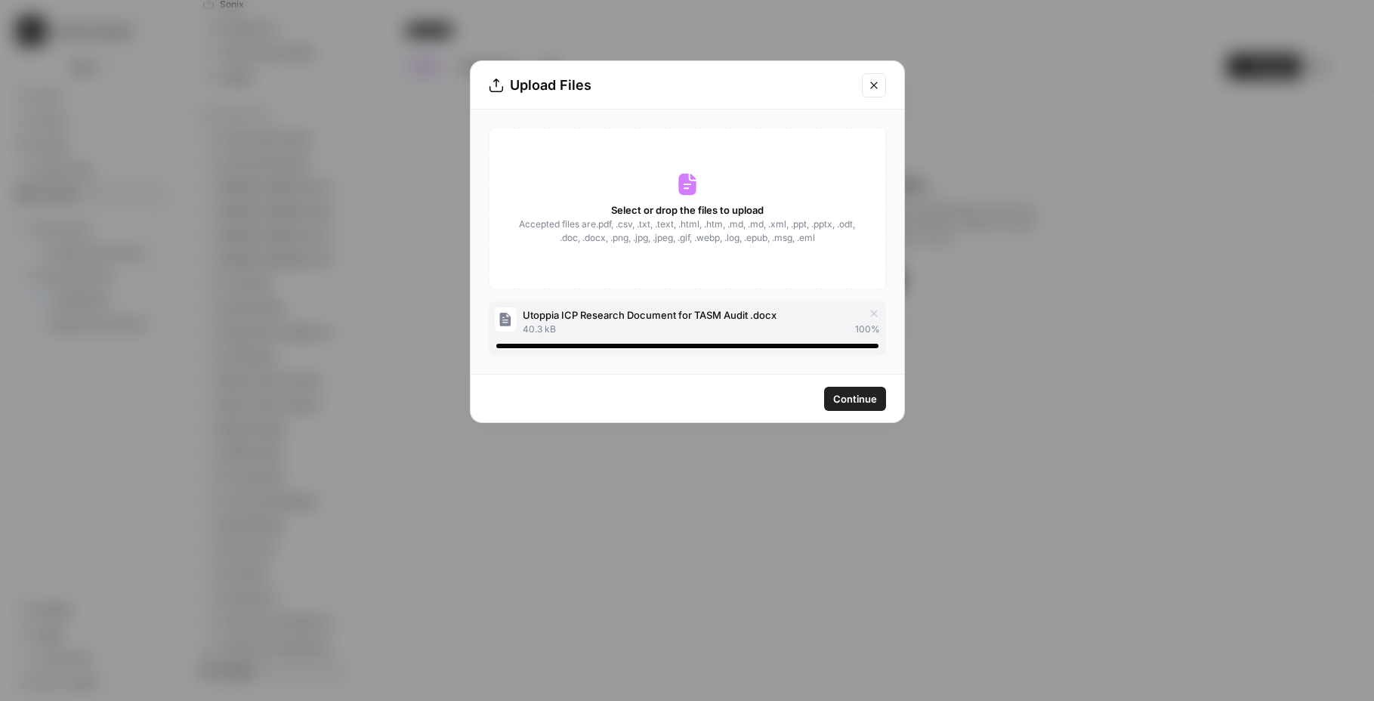 Image resolution: width=1374 pixels, height=701 pixels. Describe the element at coordinates (688, 210) in the screenshot. I see `span: Select or drop the files to upload` at that location.